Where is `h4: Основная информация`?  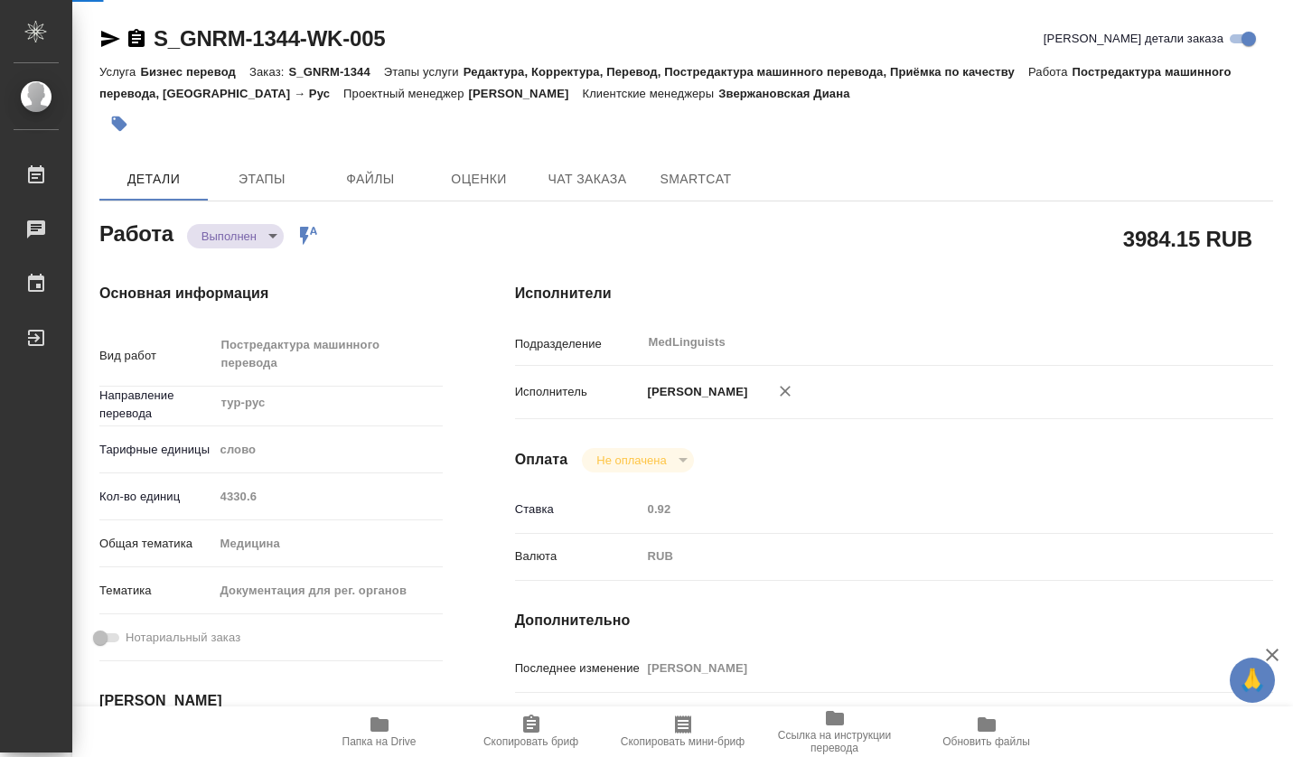 h4: Основная информация is located at coordinates (271, 294).